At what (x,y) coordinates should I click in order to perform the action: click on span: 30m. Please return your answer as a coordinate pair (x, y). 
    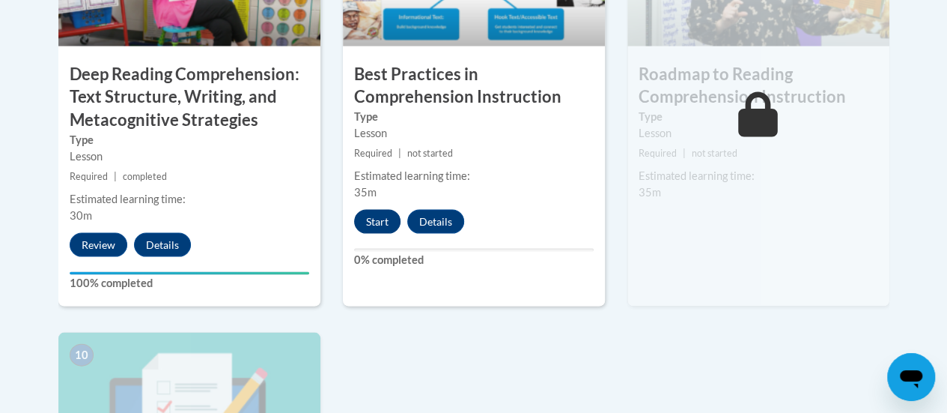
    Looking at the image, I should click on (81, 215).